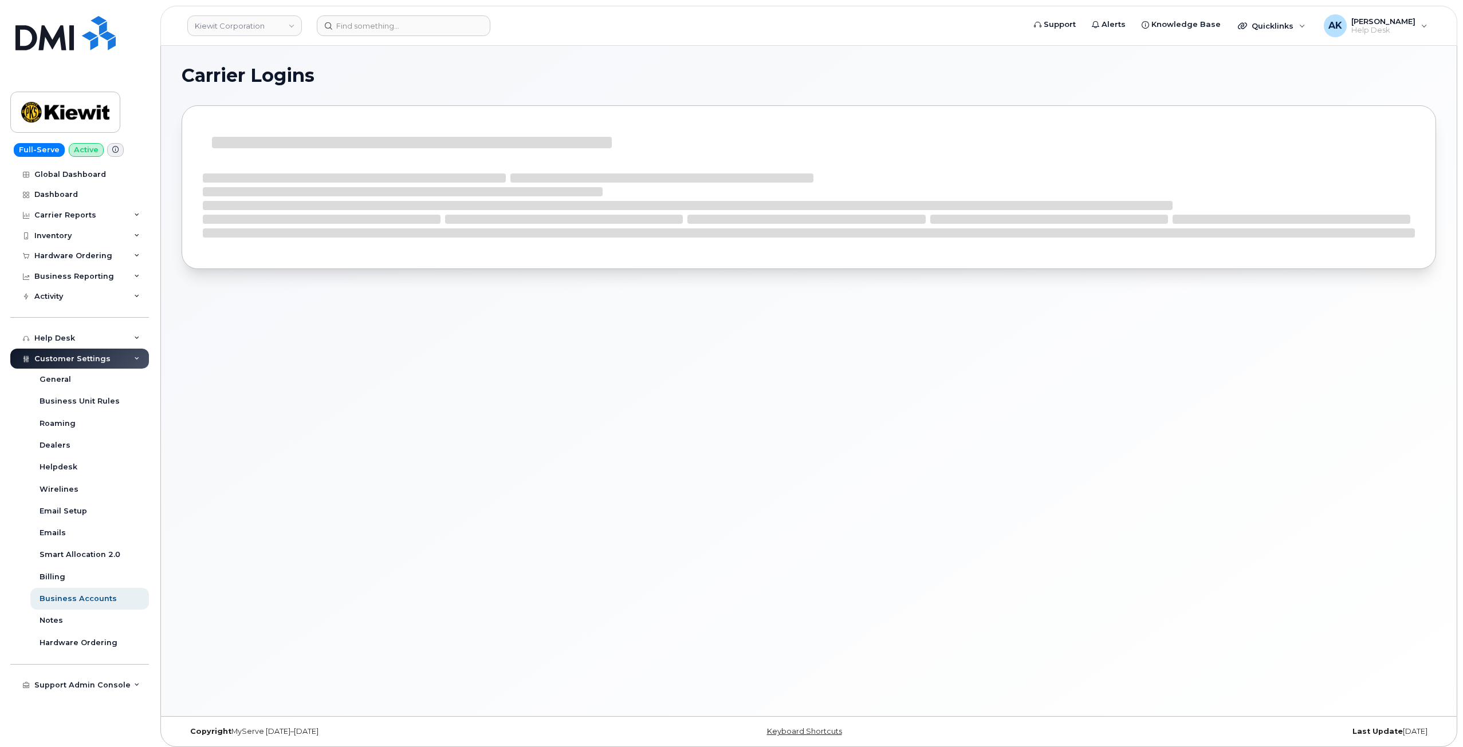  What do you see at coordinates (211, 731) in the screenshot?
I see `strong: Copyright` at bounding box center [211, 731].